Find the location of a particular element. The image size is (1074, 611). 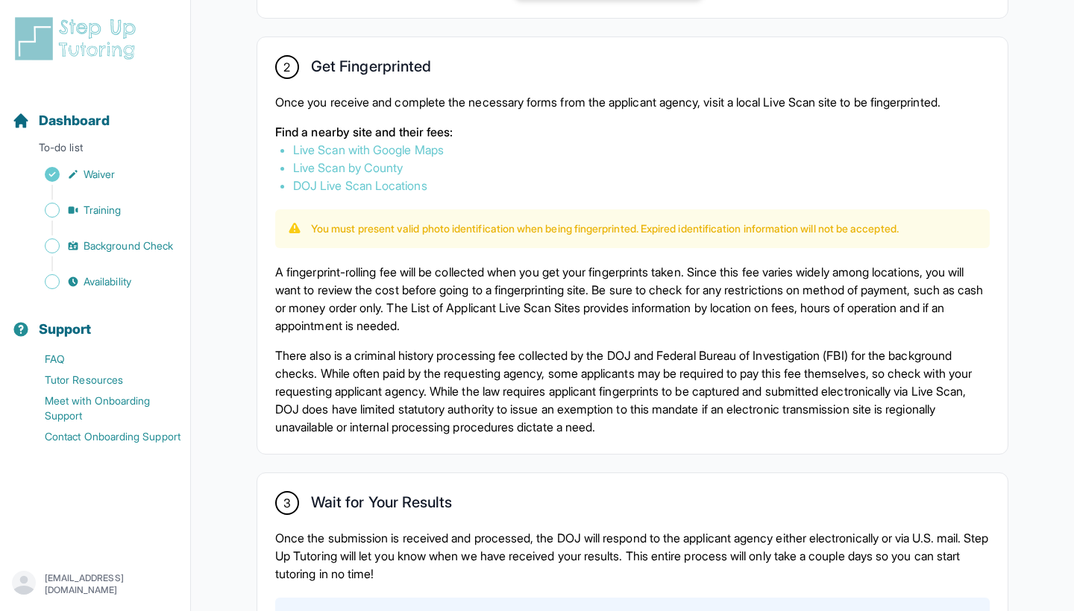

span: 3 is located at coordinates (287, 503).